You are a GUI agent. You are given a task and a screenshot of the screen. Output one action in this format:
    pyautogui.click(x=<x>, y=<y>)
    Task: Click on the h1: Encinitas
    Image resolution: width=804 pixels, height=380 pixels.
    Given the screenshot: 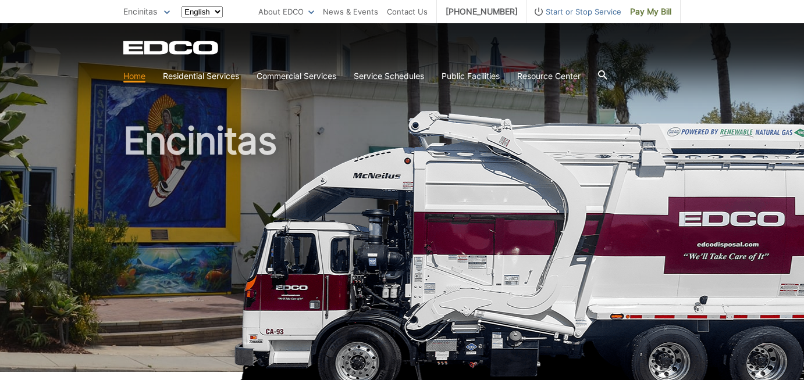 What is the action you would take?
    pyautogui.click(x=402, y=250)
    